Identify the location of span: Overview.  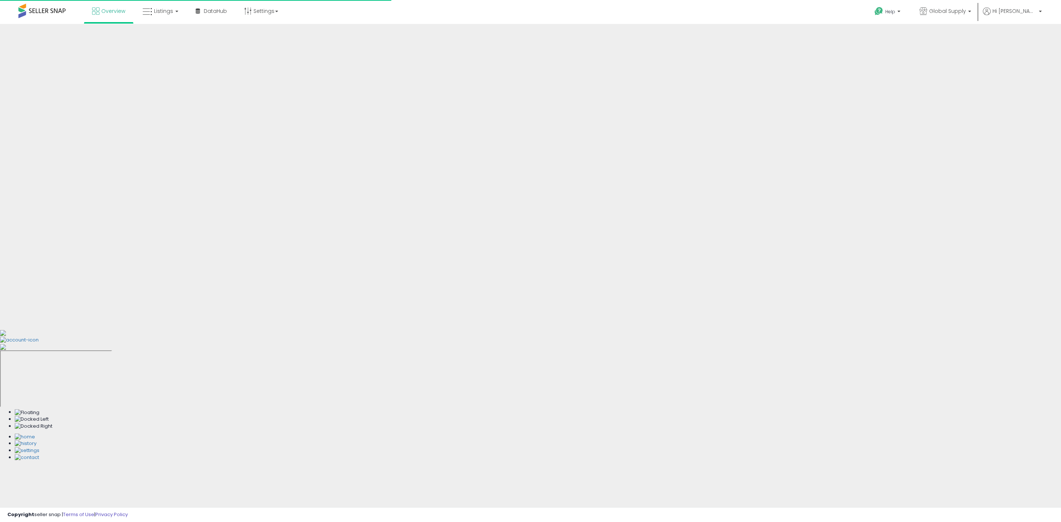
(113, 11).